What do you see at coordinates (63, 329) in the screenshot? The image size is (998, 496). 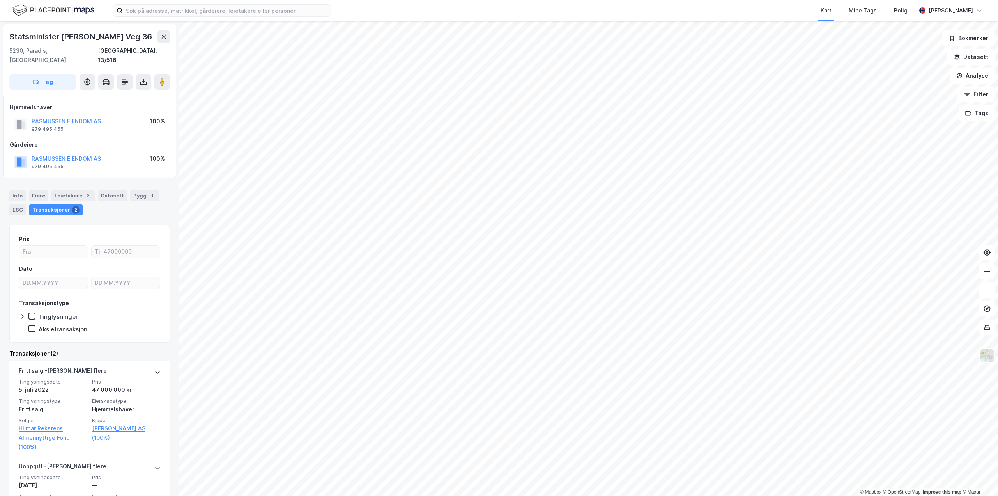 I see `div: Aksjetransaksjon` at bounding box center [63, 329].